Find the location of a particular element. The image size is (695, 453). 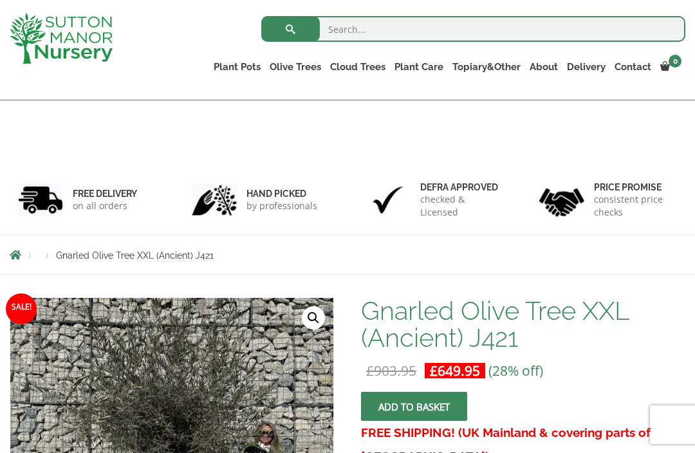

nav: Breadcrumbs is located at coordinates (348, 255).